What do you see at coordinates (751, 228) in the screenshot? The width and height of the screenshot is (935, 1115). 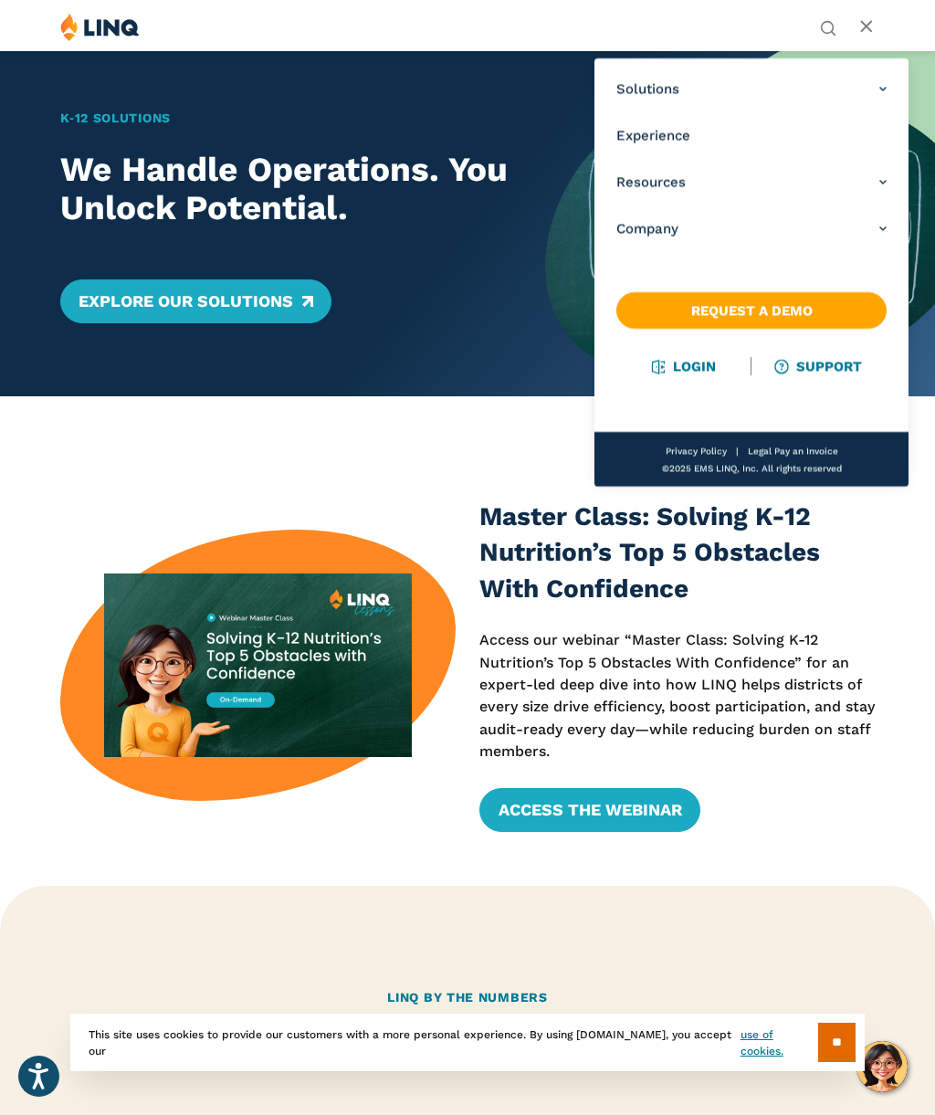 I see `a: Company` at bounding box center [751, 228].